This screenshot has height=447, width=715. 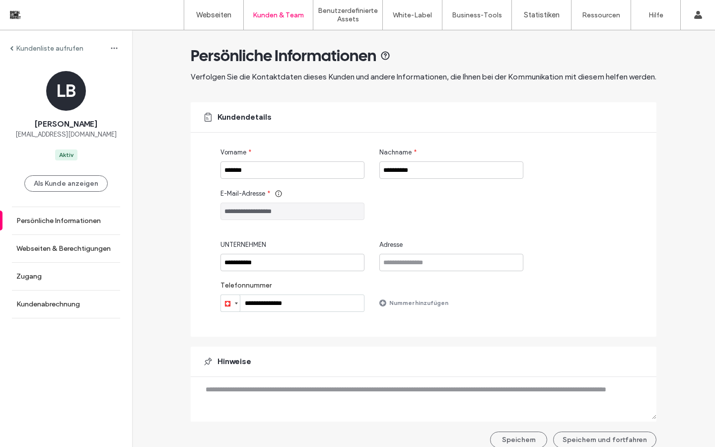 I want to click on label: Ressourcen, so click(x=601, y=15).